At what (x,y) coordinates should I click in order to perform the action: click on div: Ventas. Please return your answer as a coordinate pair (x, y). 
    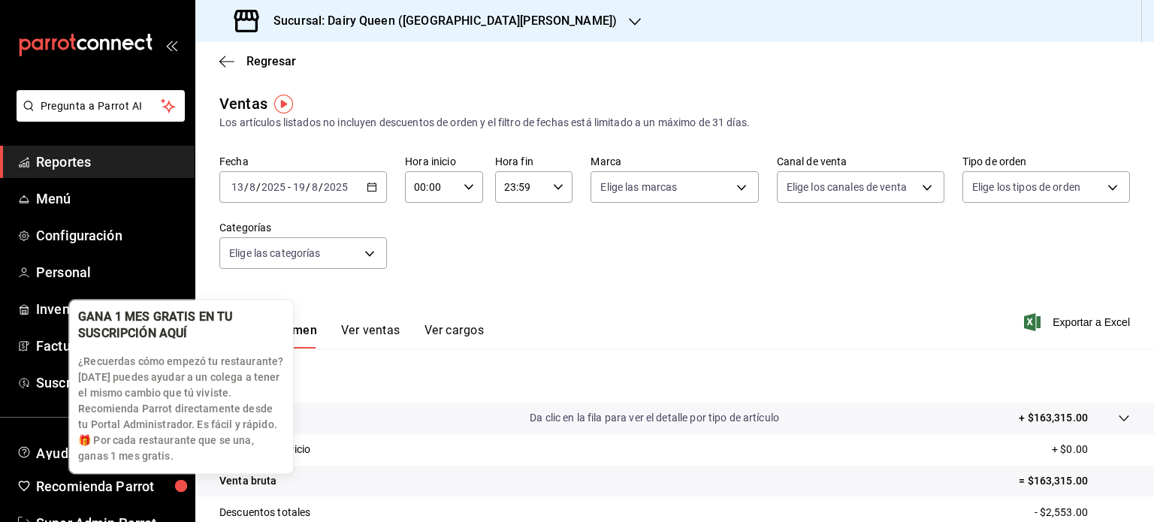
    Looking at the image, I should click on (243, 104).